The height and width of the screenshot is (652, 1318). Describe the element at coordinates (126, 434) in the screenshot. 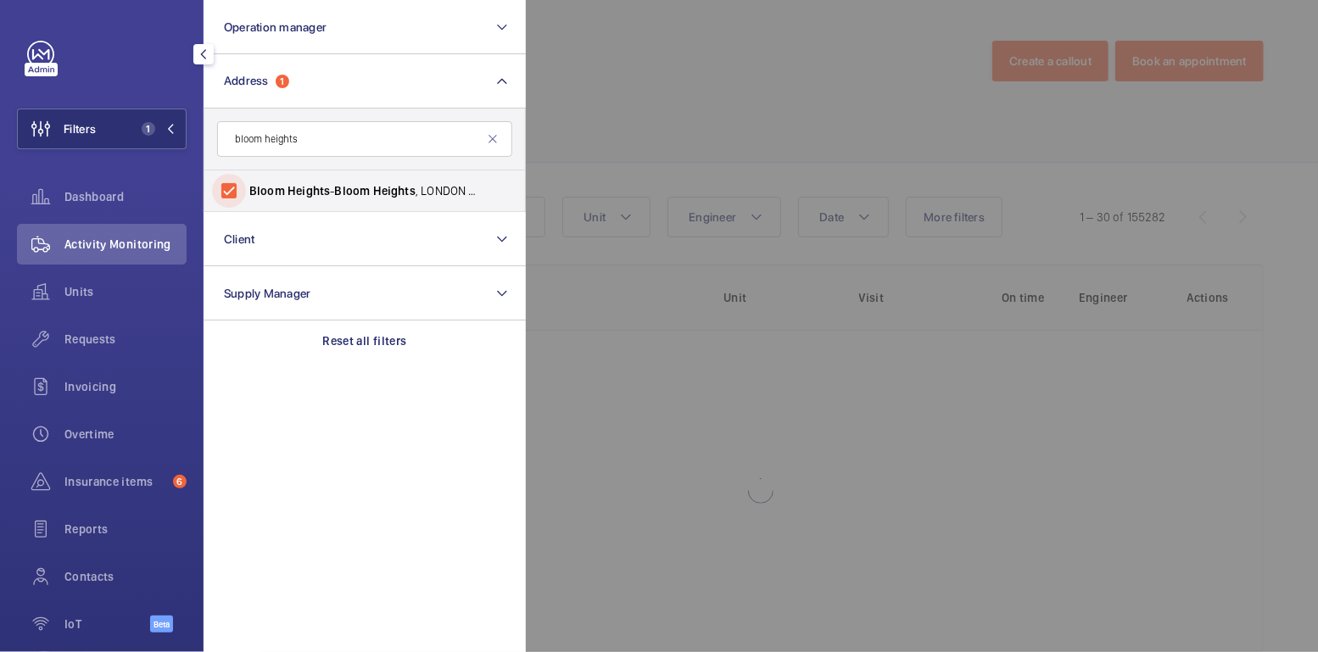

I see `span: Overtime` at that location.